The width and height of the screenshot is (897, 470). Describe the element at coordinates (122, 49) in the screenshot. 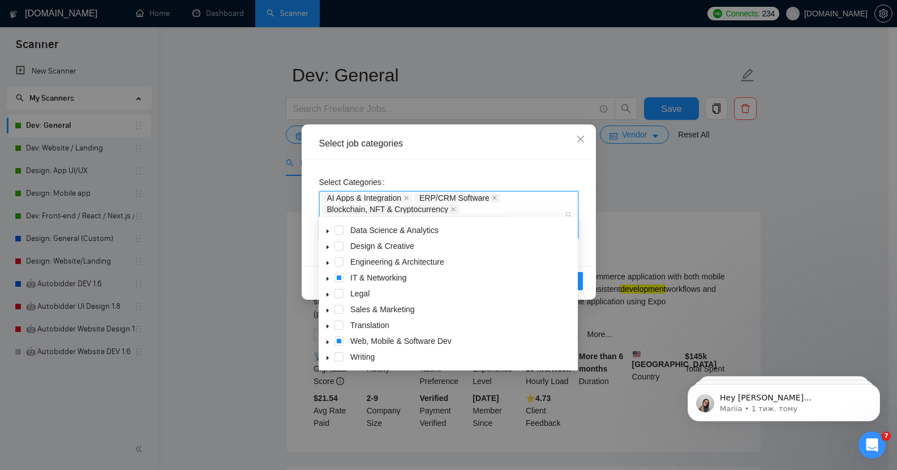

I see `p: Message from Mariia, sent 1 тиж. тому` at that location.